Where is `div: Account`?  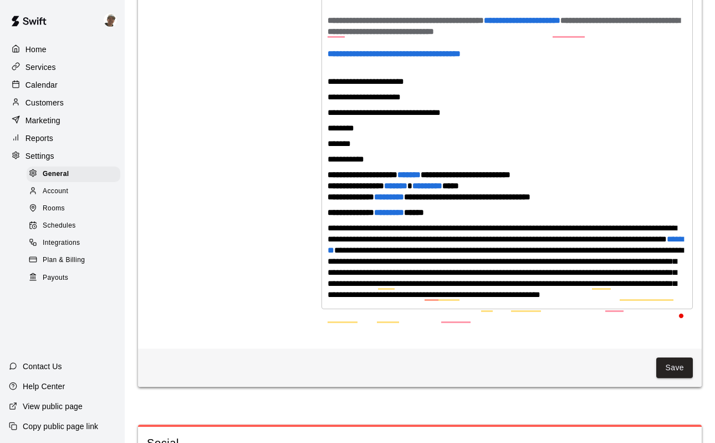 div: Account is located at coordinates (73, 191).